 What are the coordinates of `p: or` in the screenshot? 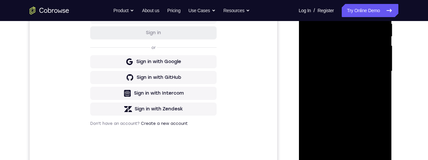 It's located at (124, 97).